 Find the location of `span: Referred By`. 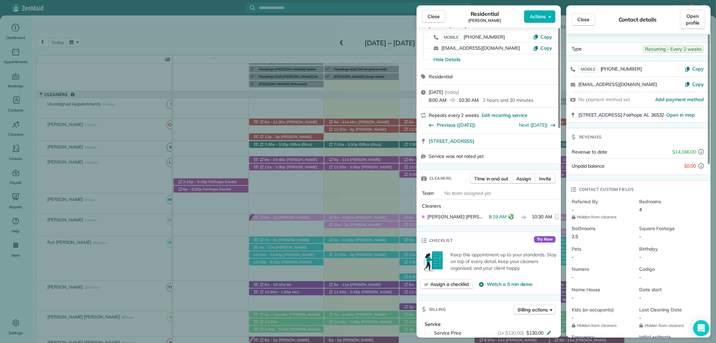

span: Referred By is located at coordinates (603, 201).